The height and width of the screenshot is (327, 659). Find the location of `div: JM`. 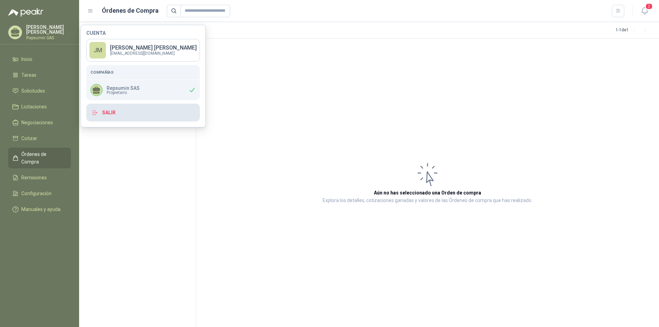

div: JM is located at coordinates (98, 50).